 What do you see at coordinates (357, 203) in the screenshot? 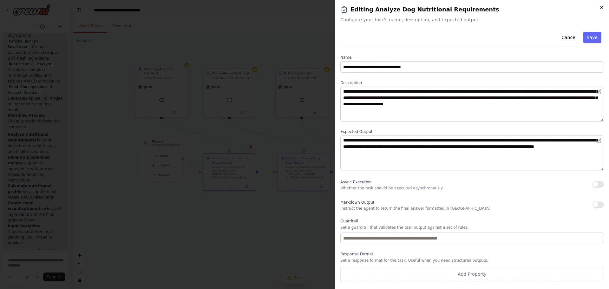
I see `span: Markdown Output` at bounding box center [357, 203].